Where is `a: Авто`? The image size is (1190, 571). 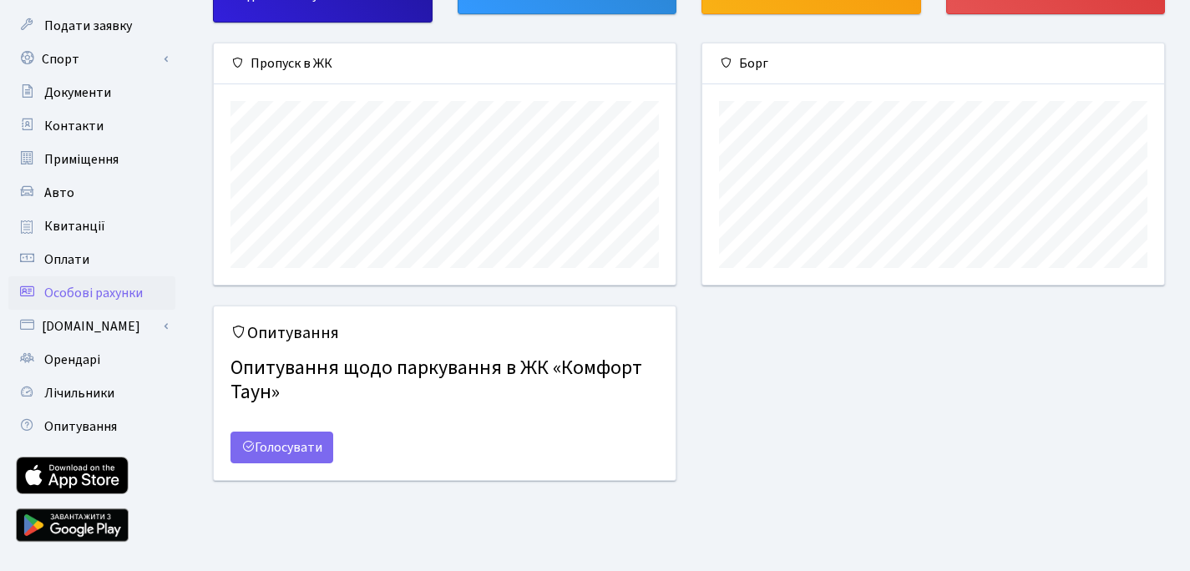
a: Авто is located at coordinates (92, 193).